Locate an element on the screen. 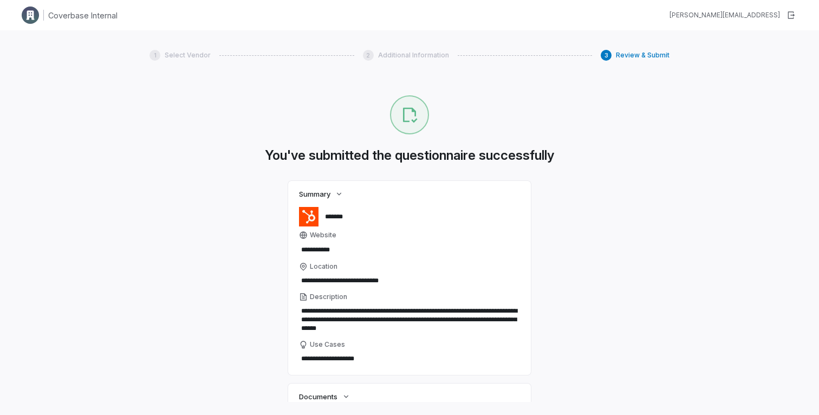 The height and width of the screenshot is (415, 819). span: Description is located at coordinates (328, 297).